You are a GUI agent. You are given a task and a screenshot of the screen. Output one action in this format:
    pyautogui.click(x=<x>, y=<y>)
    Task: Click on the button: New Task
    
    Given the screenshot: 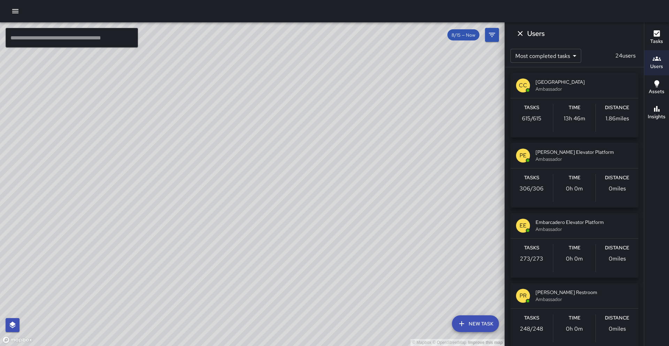 What is the action you would take?
    pyautogui.click(x=476, y=324)
    